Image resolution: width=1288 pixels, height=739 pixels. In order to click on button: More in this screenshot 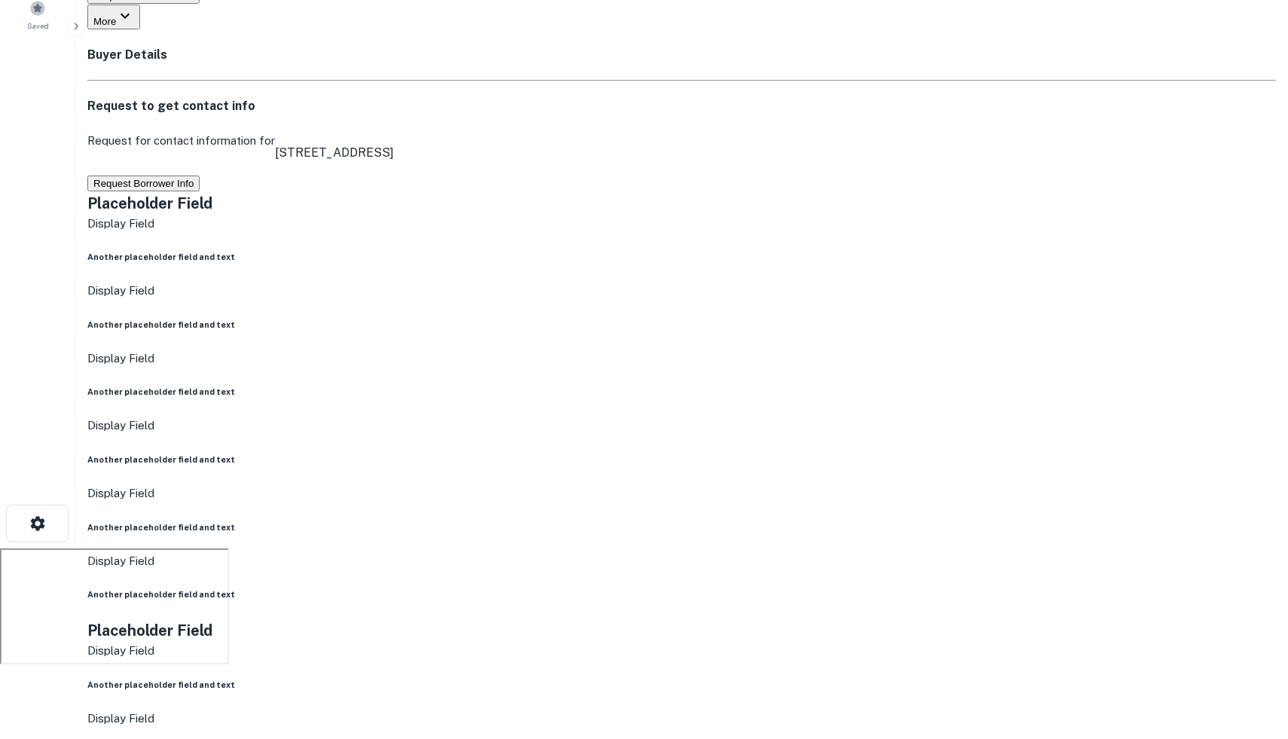, I will do `click(114, 17)`.